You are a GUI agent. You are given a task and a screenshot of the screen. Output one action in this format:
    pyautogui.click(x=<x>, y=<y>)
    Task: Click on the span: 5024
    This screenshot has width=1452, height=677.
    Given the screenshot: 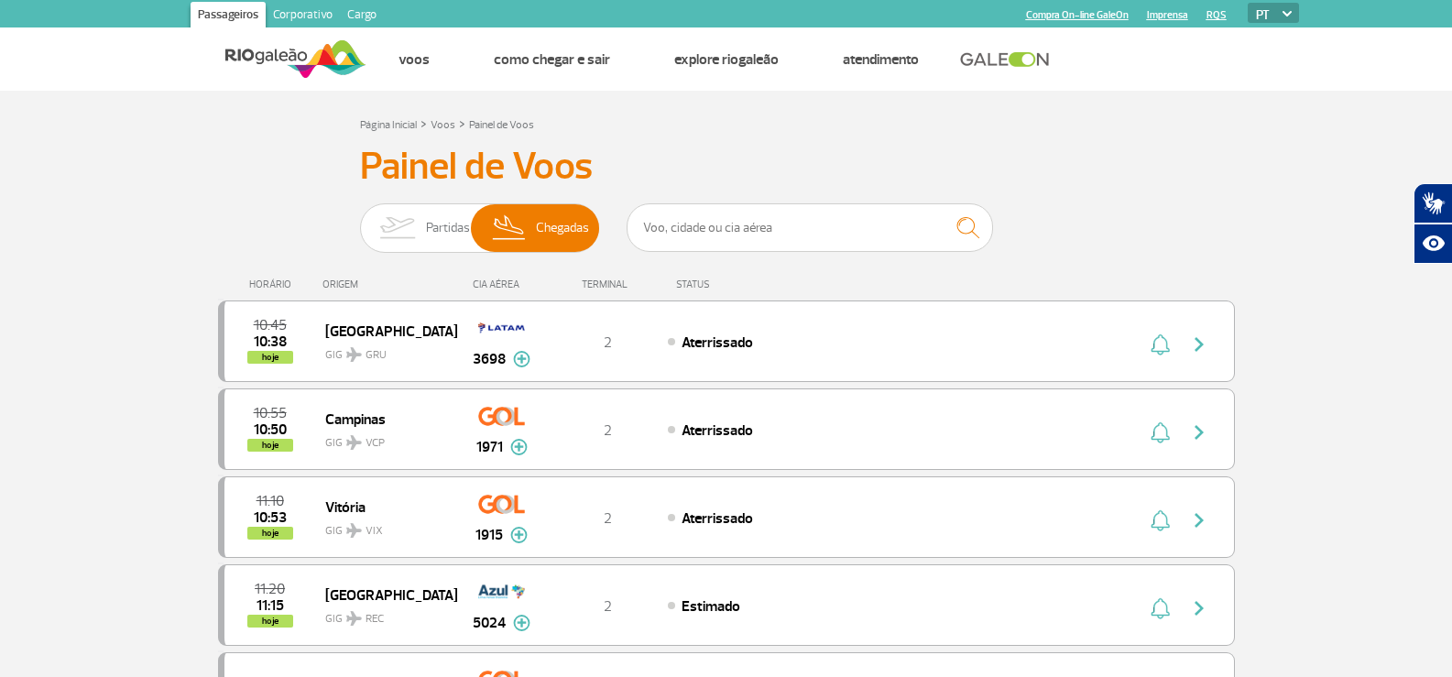 What is the action you would take?
    pyautogui.click(x=489, y=623)
    